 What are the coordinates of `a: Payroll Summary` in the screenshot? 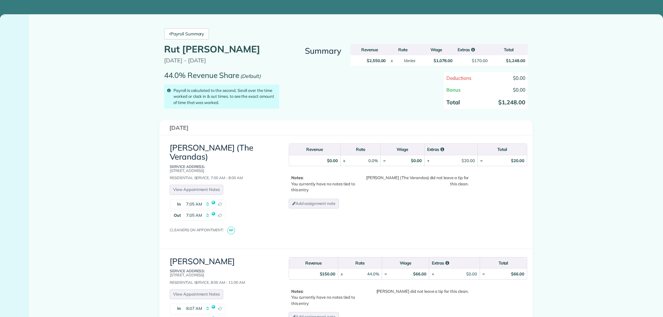 It's located at (186, 34).